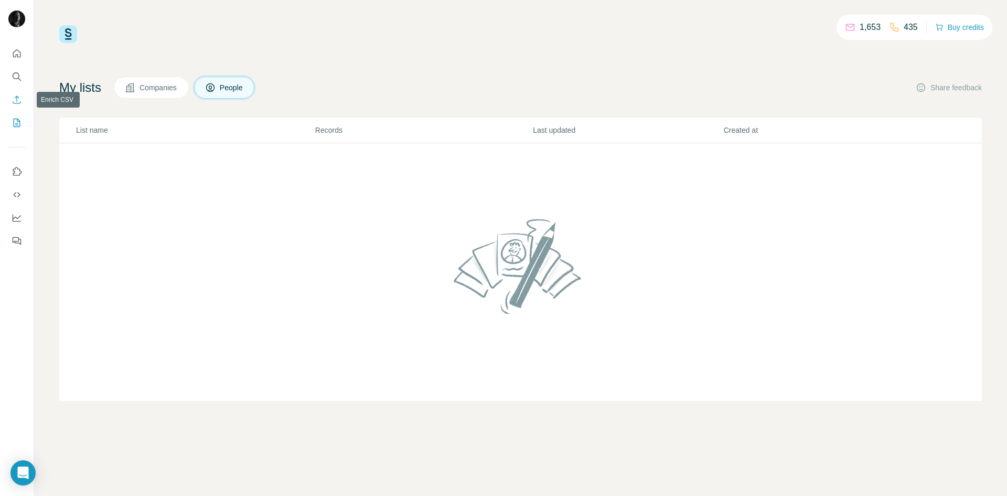  Describe the element at coordinates (158, 88) in the screenshot. I see `span: Companies` at that location.